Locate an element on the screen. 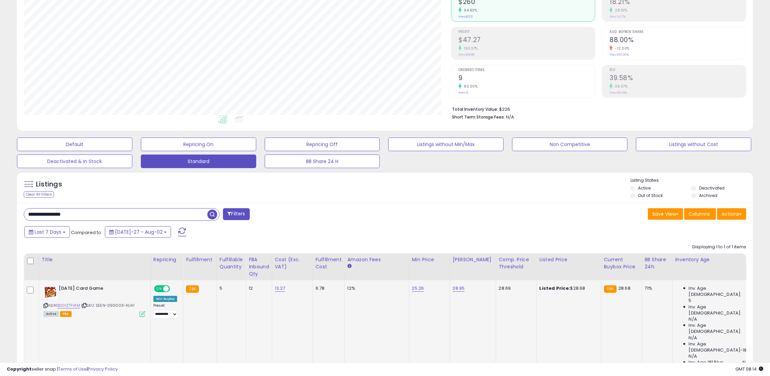  button: Filters is located at coordinates (236, 214).